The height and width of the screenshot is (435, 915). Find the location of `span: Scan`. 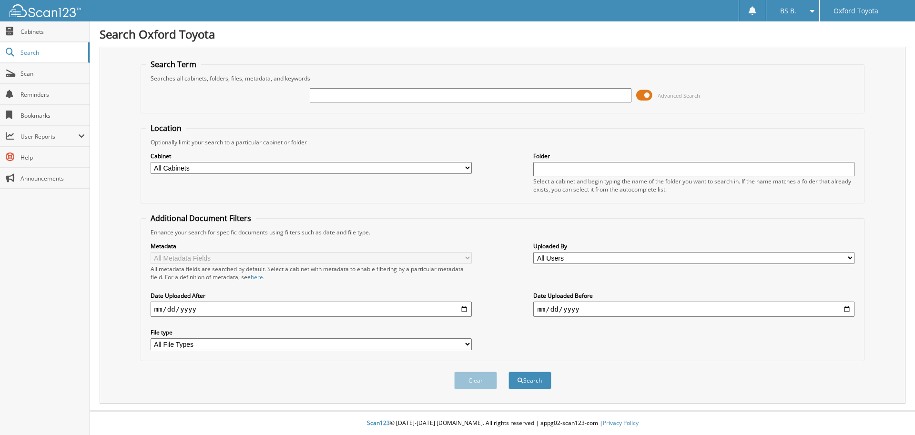

span: Scan is located at coordinates (52, 73).